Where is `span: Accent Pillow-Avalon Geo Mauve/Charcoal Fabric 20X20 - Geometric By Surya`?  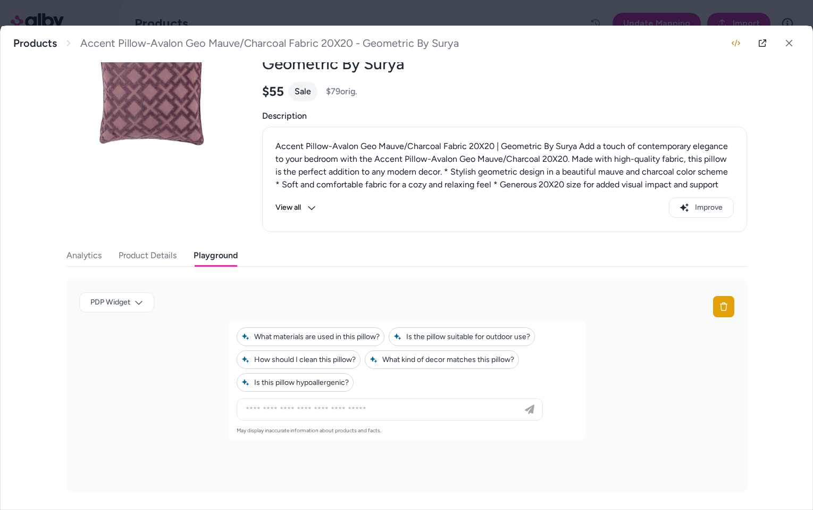 span: Accent Pillow-Avalon Geo Mauve/Charcoal Fabric 20X20 - Geometric By Surya is located at coordinates (270, 43).